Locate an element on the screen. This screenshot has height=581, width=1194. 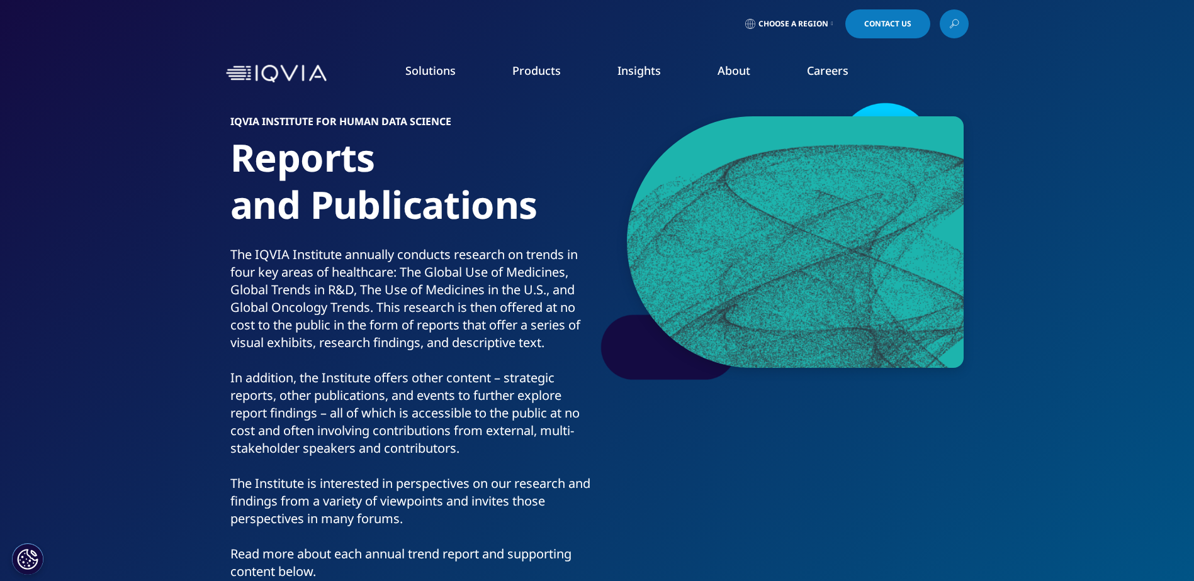
nav: Primary is located at coordinates (650, 74).